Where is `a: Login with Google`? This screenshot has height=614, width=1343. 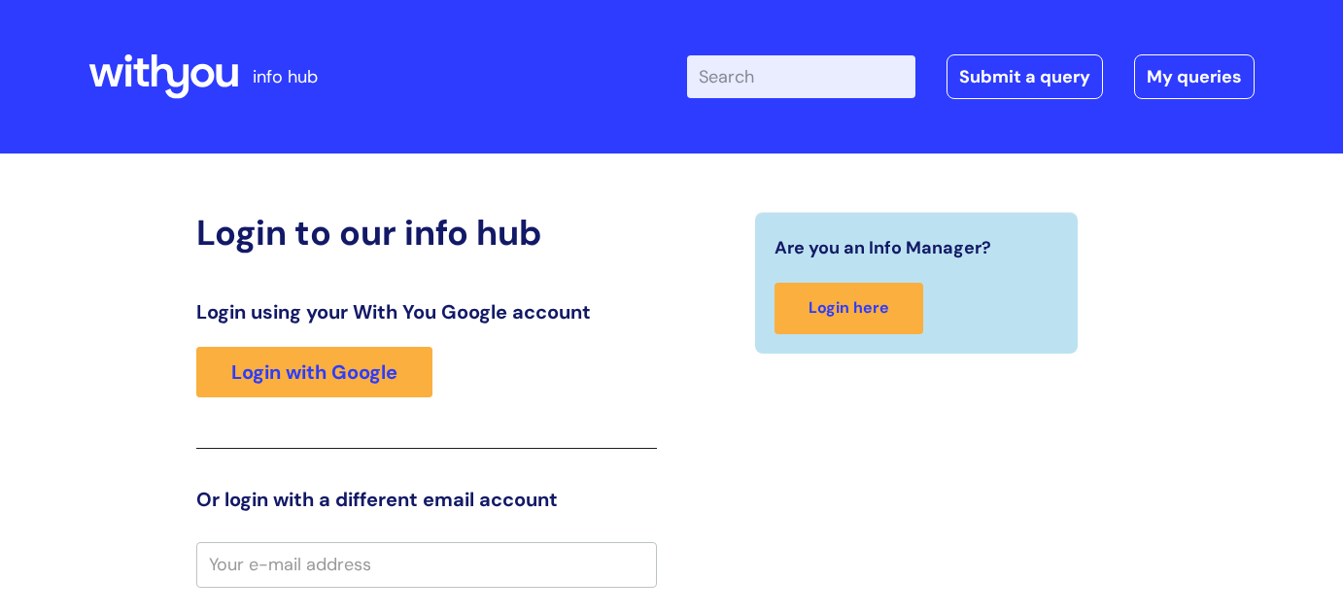 a: Login with Google is located at coordinates (314, 372).